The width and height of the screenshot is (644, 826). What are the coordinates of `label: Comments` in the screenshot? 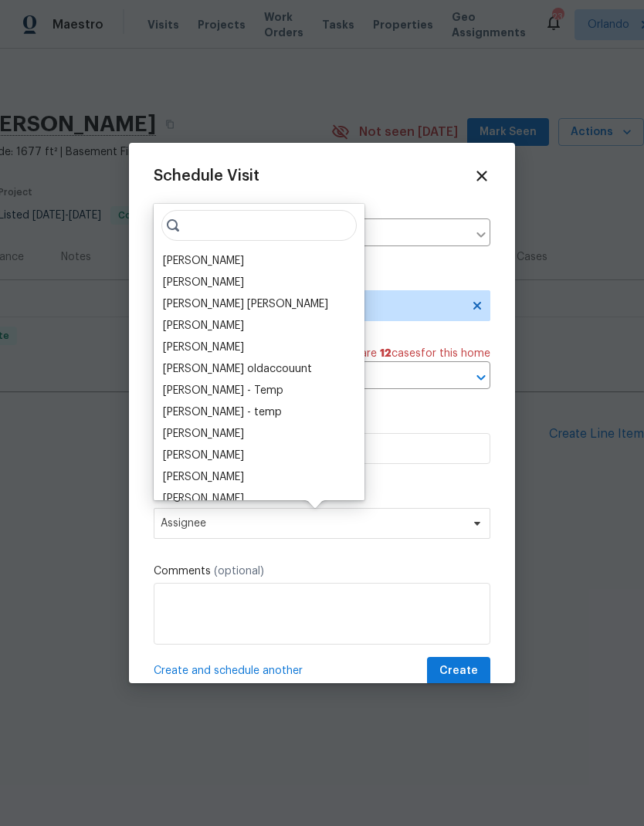 It's located at (322, 571).